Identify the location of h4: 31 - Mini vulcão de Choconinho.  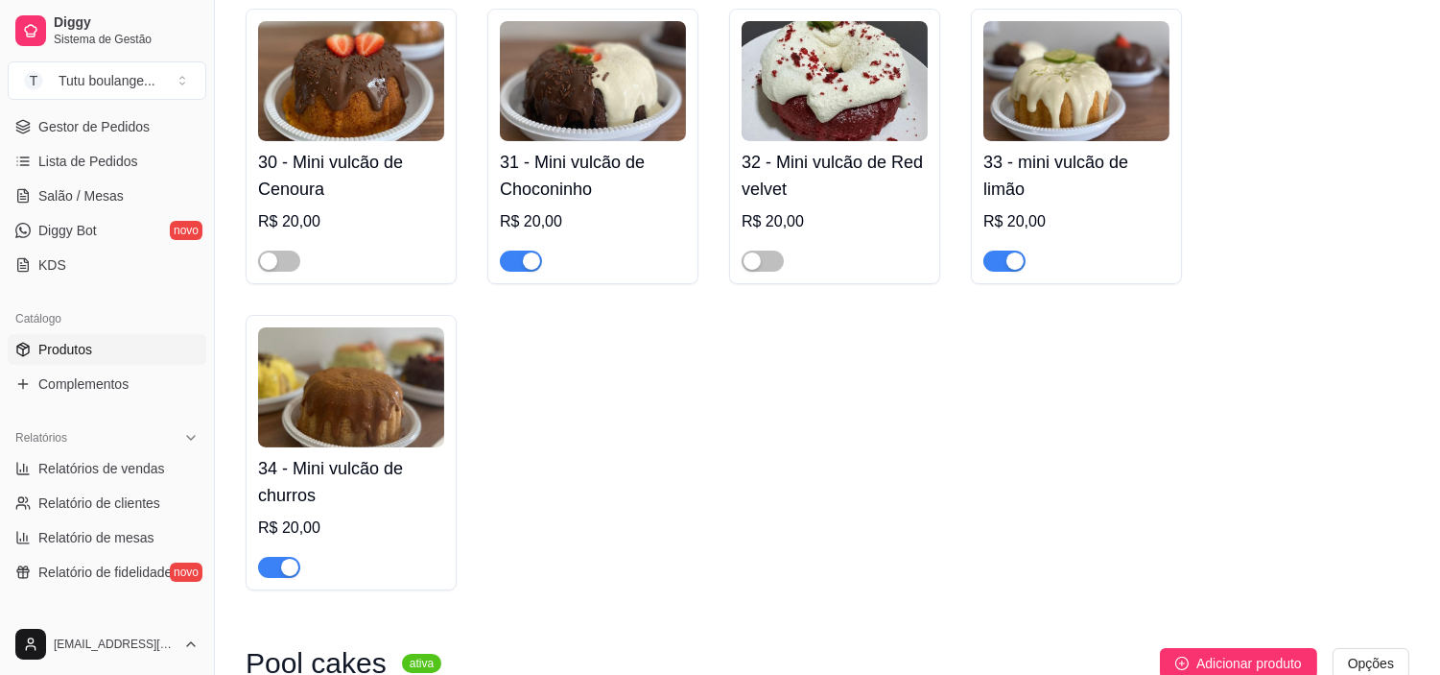
(593, 176).